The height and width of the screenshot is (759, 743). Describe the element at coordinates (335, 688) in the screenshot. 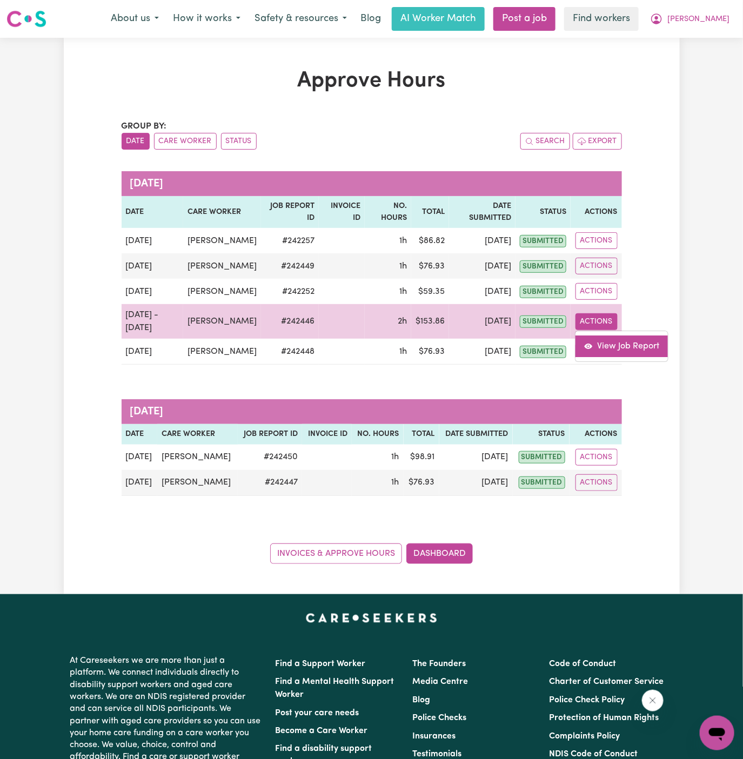

I see `a: Find a Mental Health Support Worker` at that location.